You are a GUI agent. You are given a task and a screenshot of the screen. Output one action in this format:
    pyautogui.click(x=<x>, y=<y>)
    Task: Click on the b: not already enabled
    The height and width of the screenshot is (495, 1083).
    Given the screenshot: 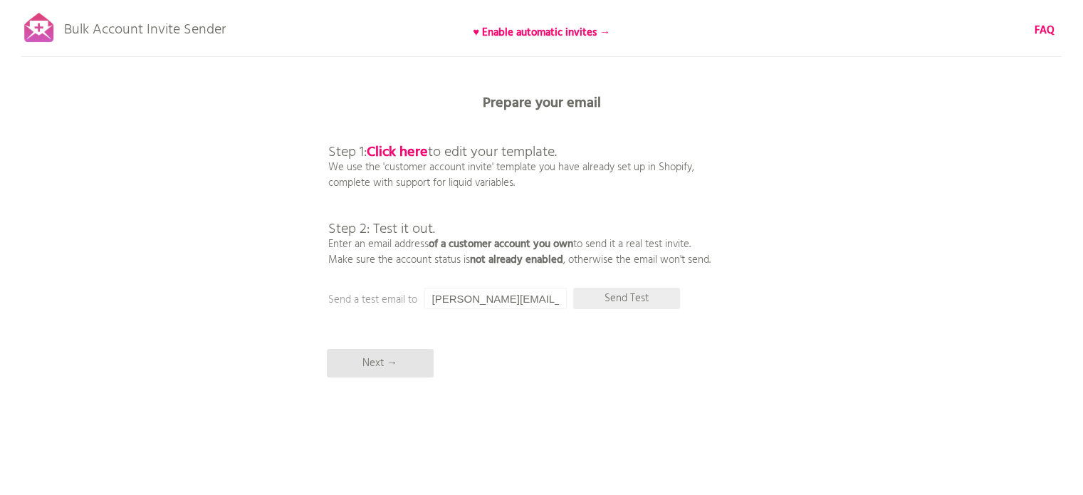 What is the action you would take?
    pyautogui.click(x=516, y=260)
    